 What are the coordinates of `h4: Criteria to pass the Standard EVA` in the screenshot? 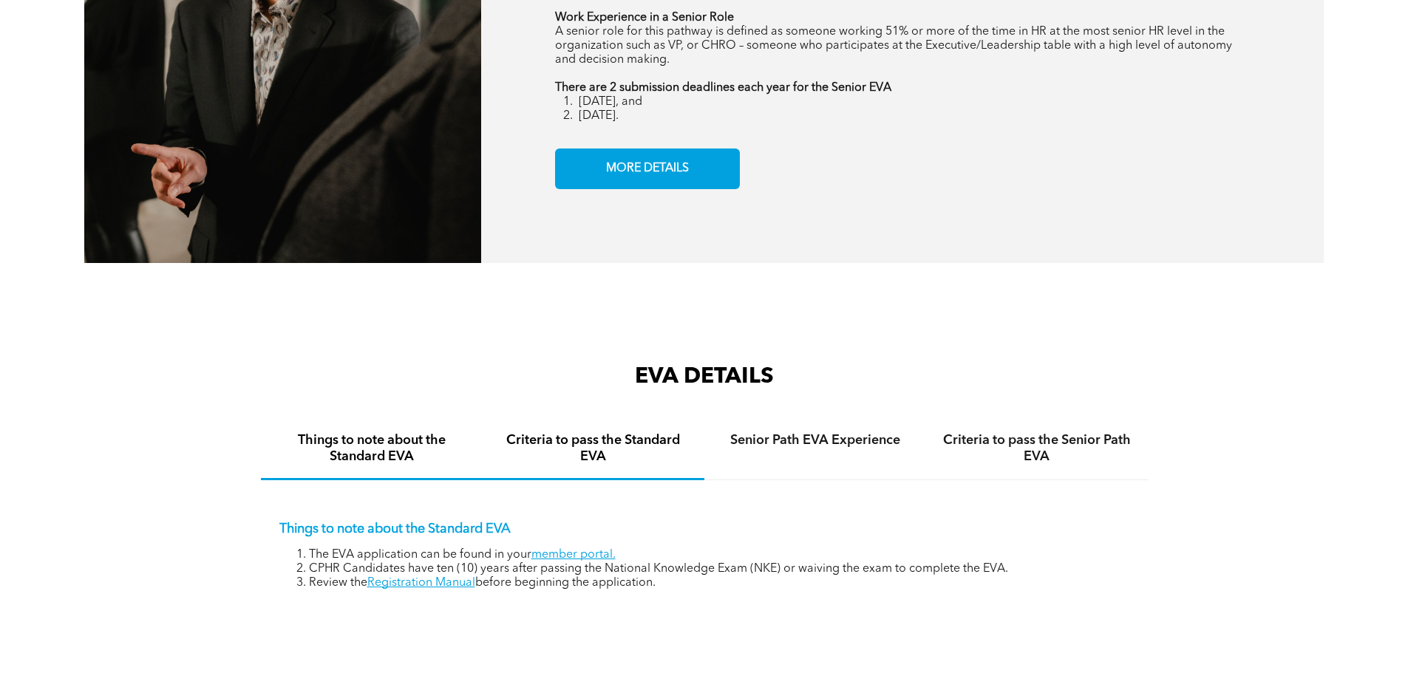 It's located at (593, 449).